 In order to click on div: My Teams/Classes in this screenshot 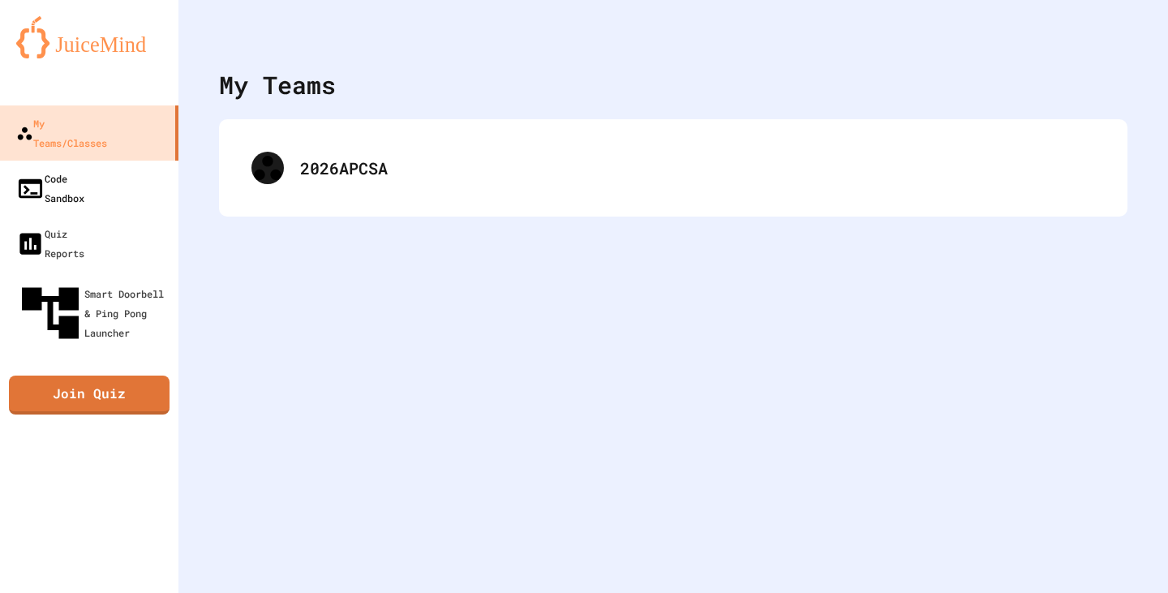, I will do `click(62, 133)`.